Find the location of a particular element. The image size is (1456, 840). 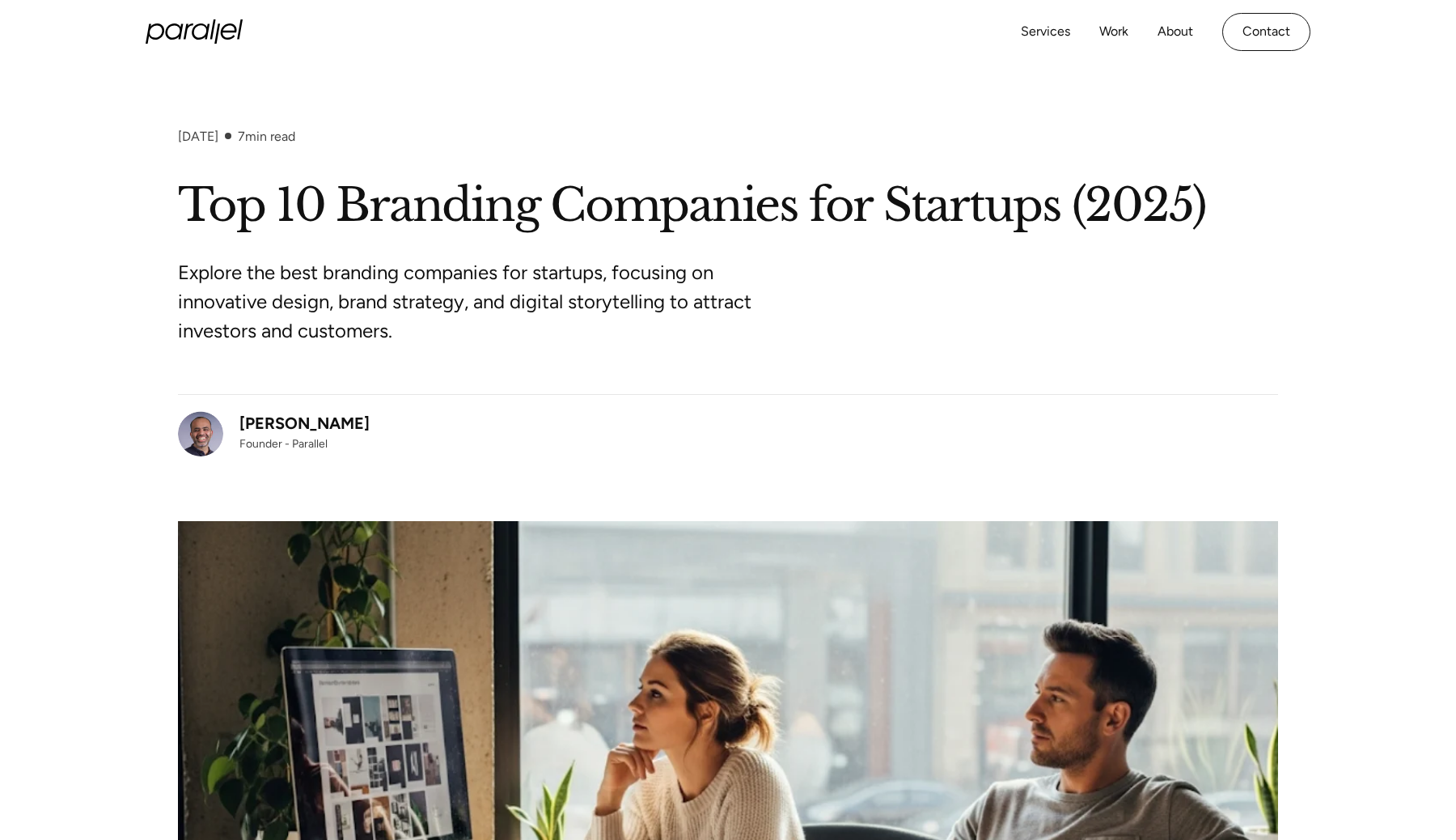

a: Work is located at coordinates (1114, 32).